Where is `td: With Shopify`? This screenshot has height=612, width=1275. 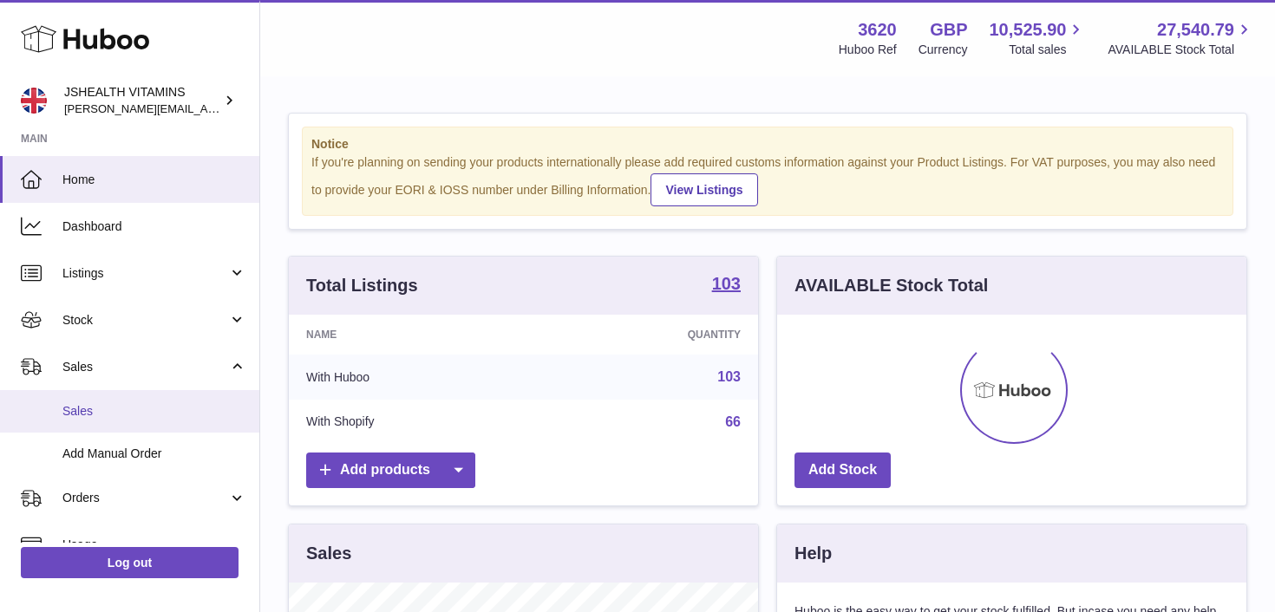
td: With Shopify is located at coordinates (415, 422).